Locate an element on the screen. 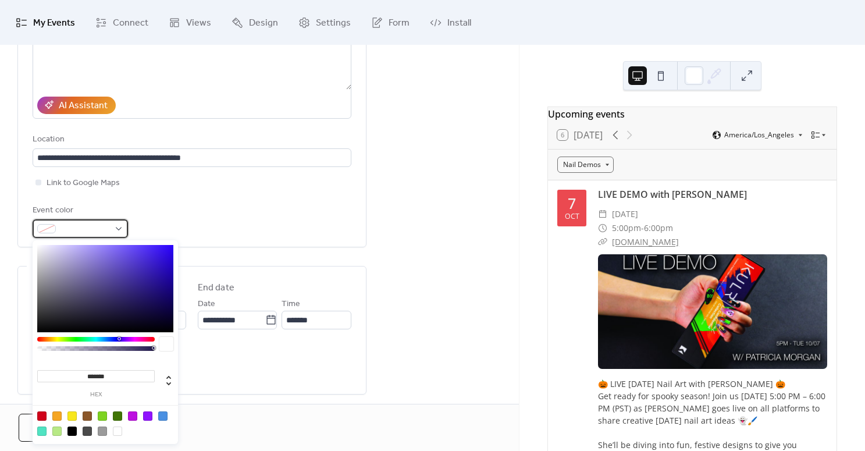 This screenshot has width=865, height=451. a: Design is located at coordinates (255, 22).